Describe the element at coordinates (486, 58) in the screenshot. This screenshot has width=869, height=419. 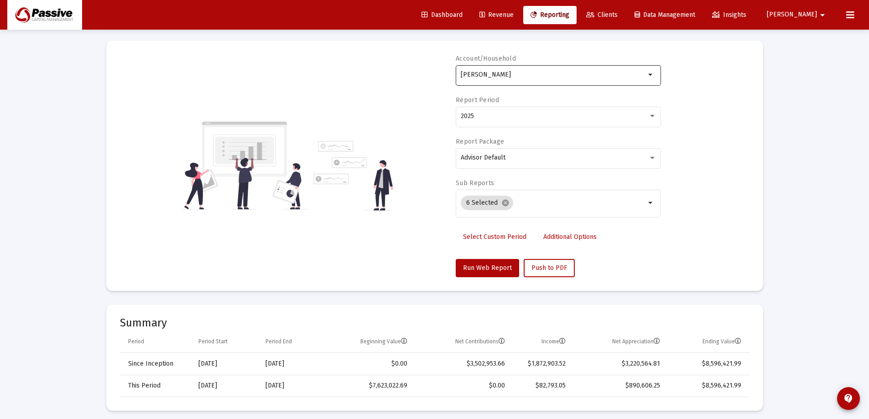
I see `label: Account/Household` at that location.